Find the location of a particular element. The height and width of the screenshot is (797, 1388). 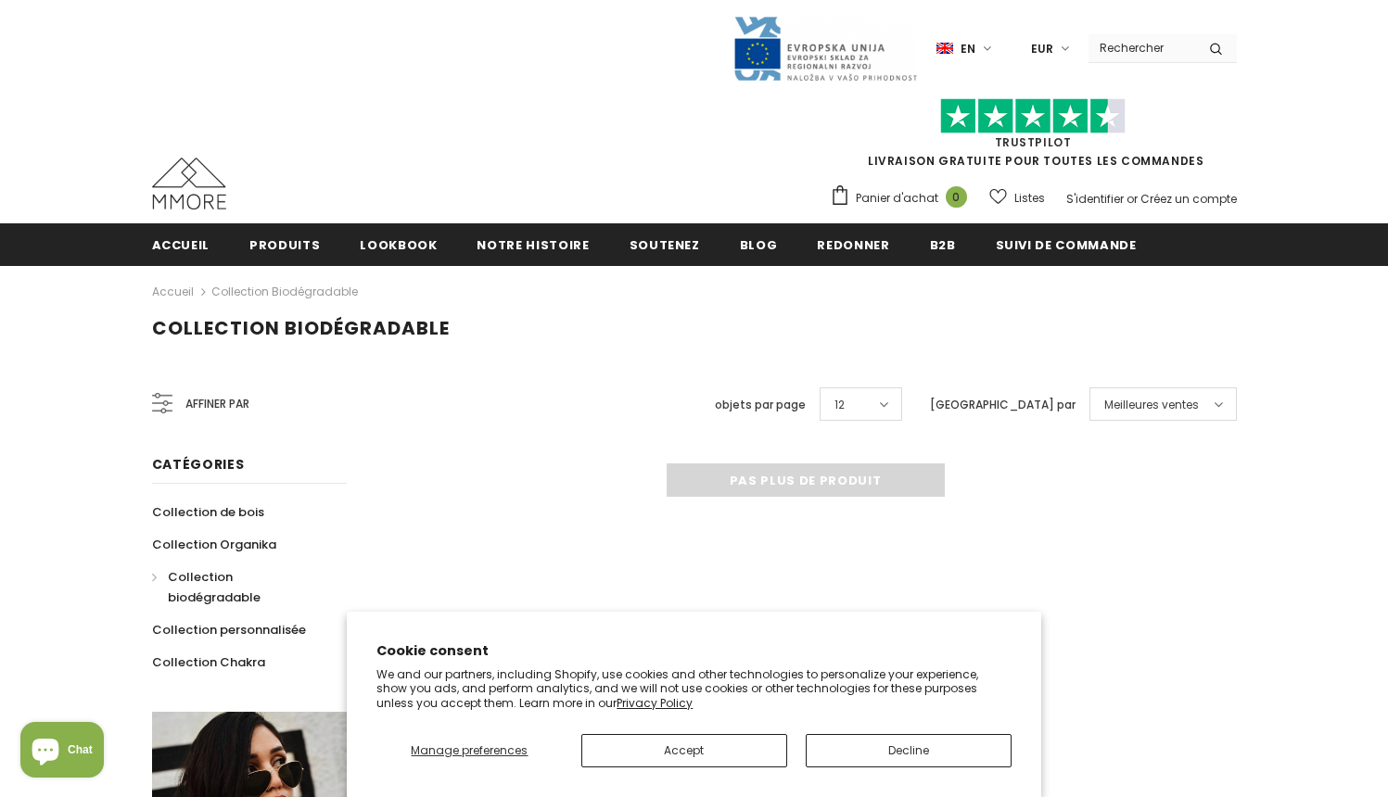

span: Catégories is located at coordinates (198, 465).